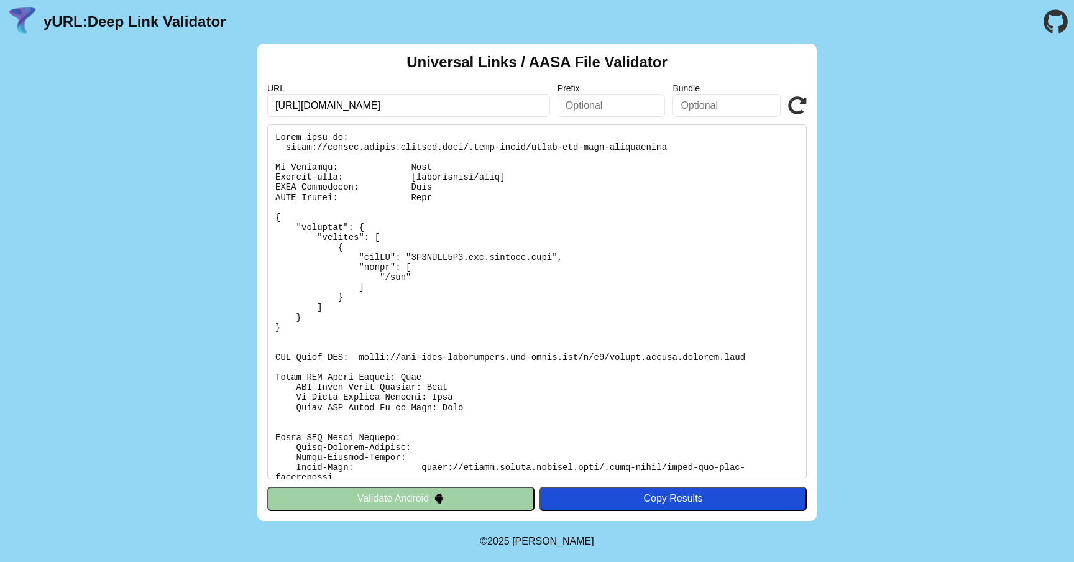  Describe the element at coordinates (408, 106) in the screenshot. I see `input: Required` at that location.